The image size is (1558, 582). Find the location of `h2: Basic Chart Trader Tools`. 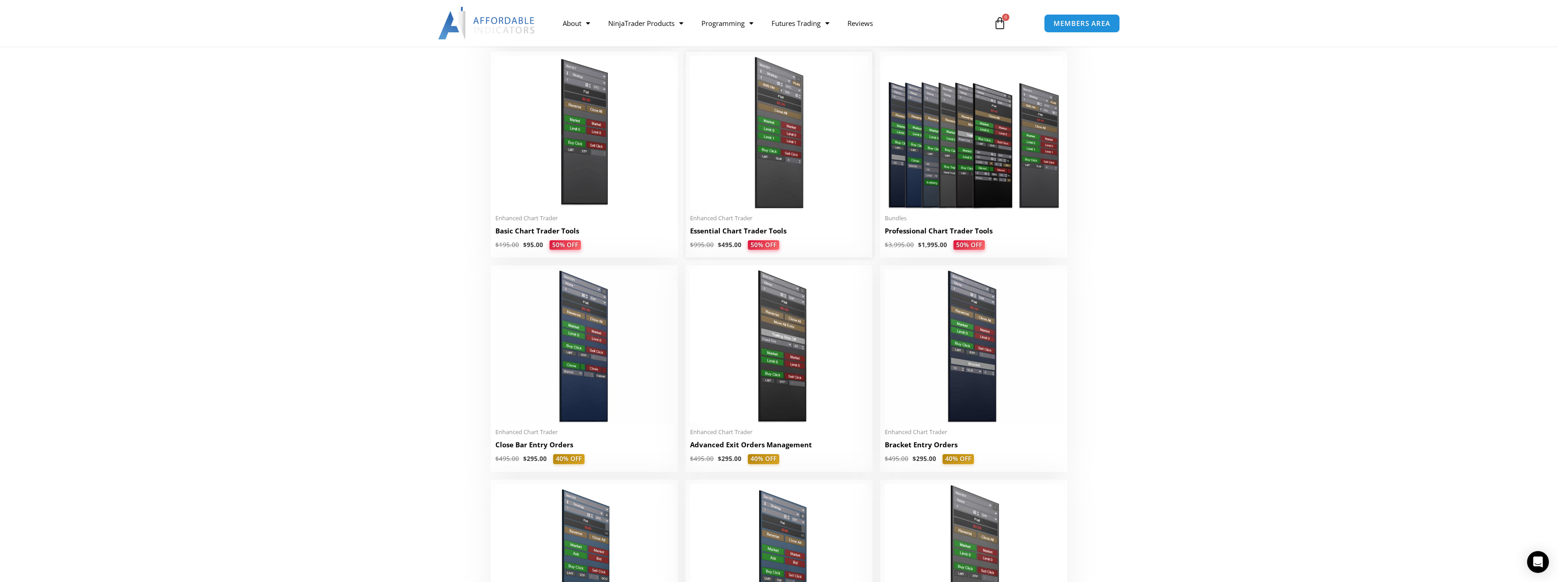

h2: Basic Chart Trader Tools is located at coordinates (584, 231).